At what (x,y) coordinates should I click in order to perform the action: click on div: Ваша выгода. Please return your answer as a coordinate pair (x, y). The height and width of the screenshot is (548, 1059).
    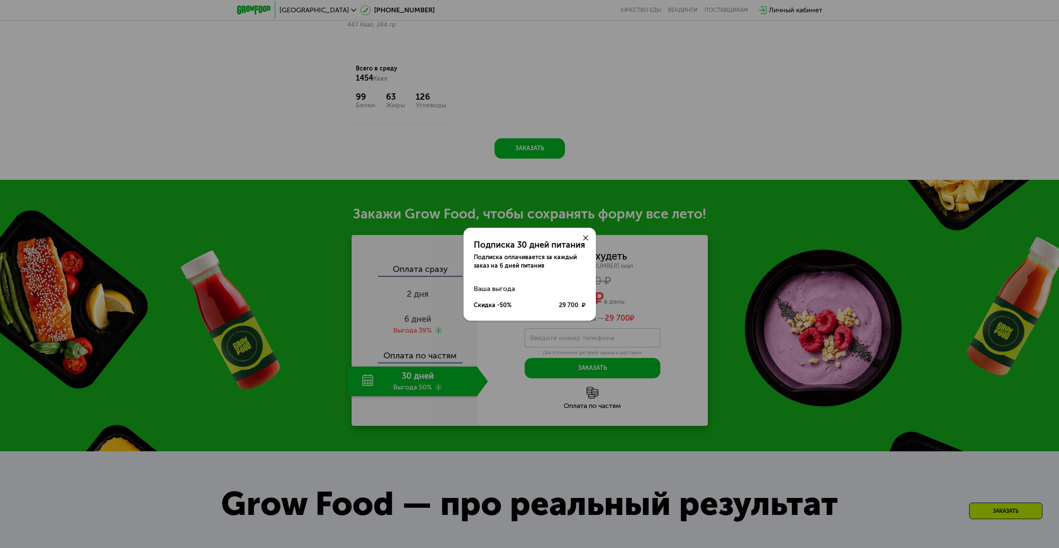
    Looking at the image, I should click on (530, 289).